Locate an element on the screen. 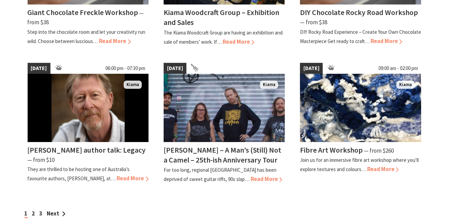  p: DIY Rocky Road Experience – Create Your Own Chocolate Masterpiece Get ready to craft… is located at coordinates (361, 37).